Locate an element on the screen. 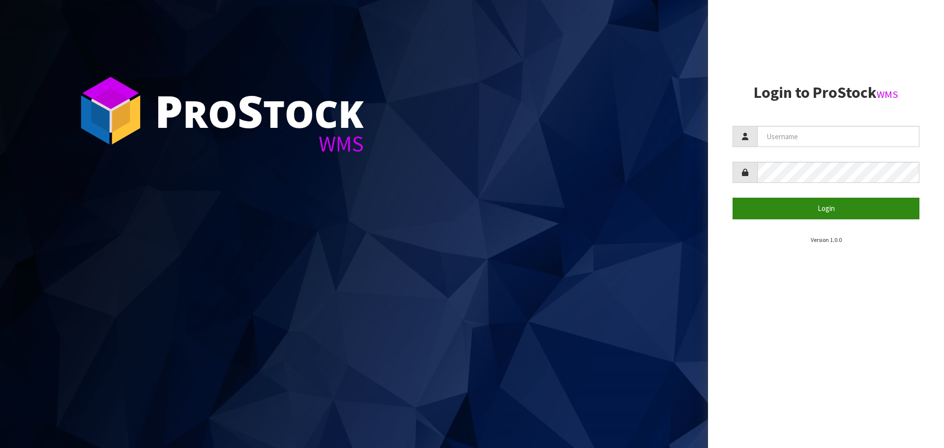 Image resolution: width=944 pixels, height=448 pixels. small: WMS is located at coordinates (887, 94).